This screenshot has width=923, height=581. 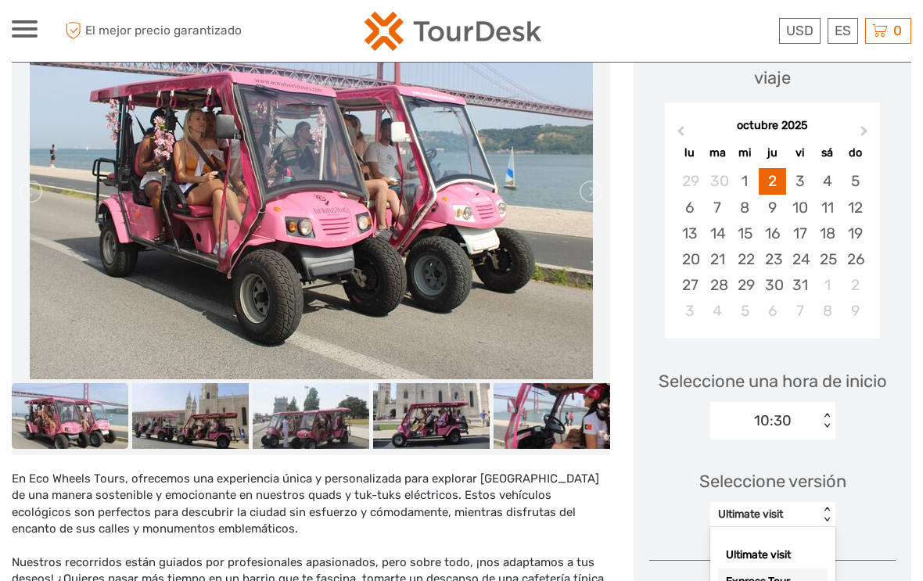 I want to click on div: Choose viernes, 7 de noviembre de 2025, so click(x=799, y=310).